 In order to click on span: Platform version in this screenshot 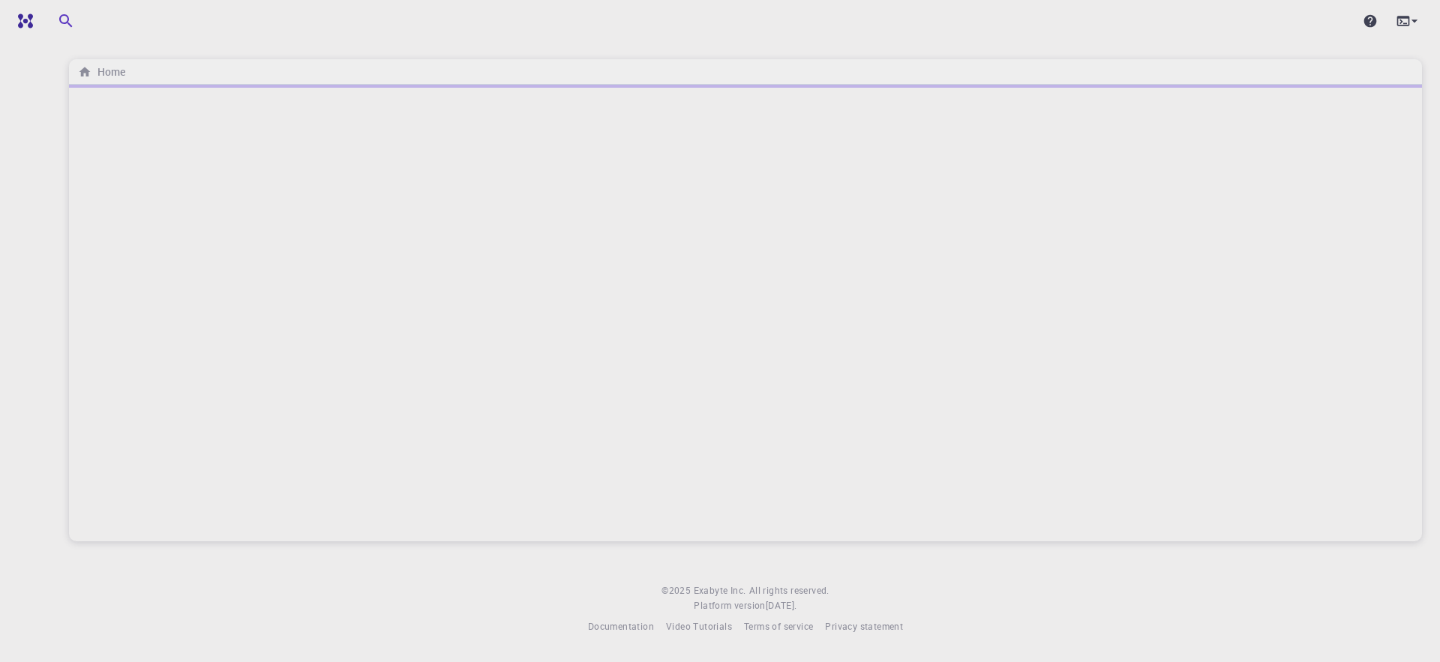, I will do `click(729, 606)`.